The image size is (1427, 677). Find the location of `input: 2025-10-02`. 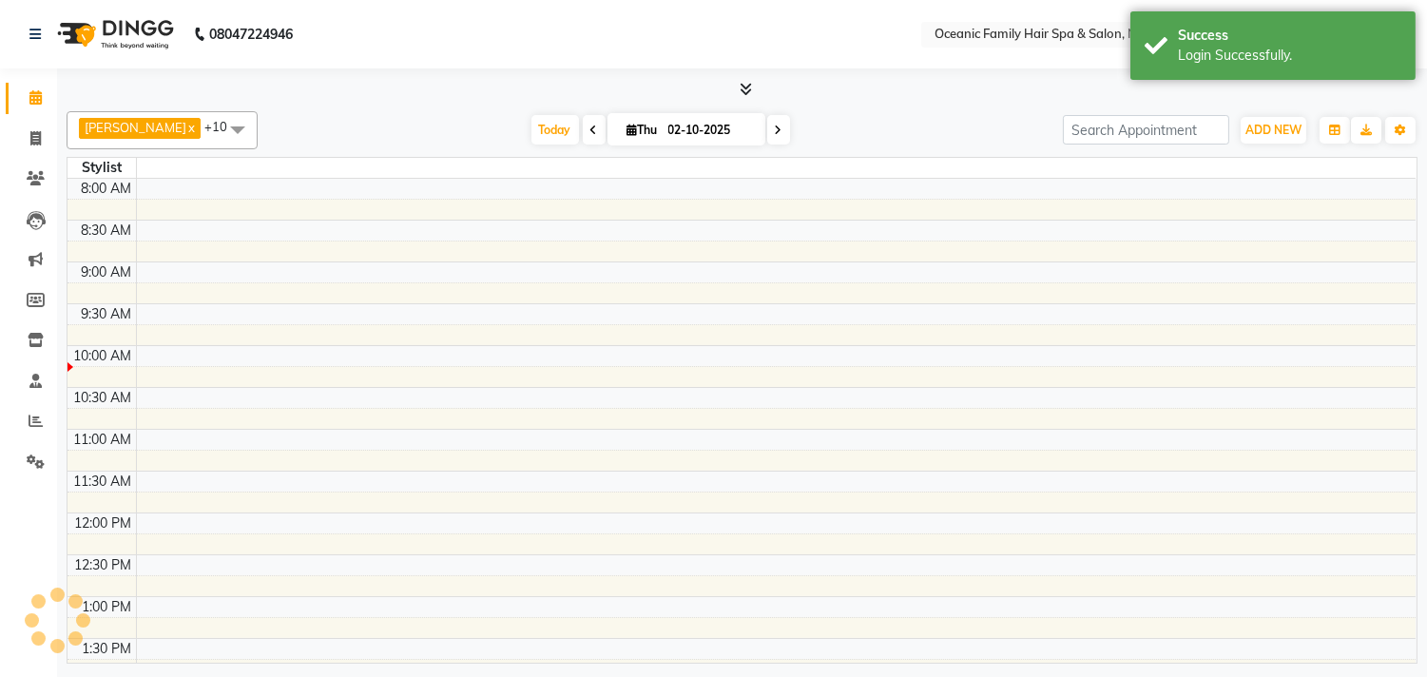

input: 2025-10-02 is located at coordinates (710, 130).